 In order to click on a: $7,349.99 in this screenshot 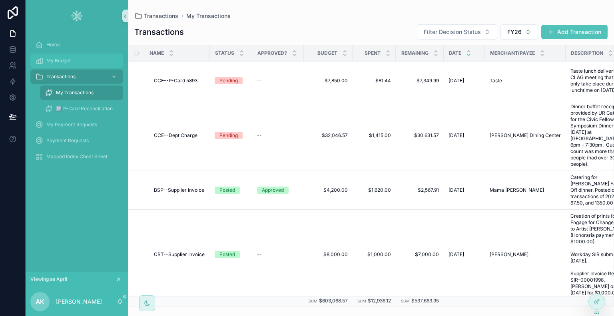, I will do `click(419, 81)`.